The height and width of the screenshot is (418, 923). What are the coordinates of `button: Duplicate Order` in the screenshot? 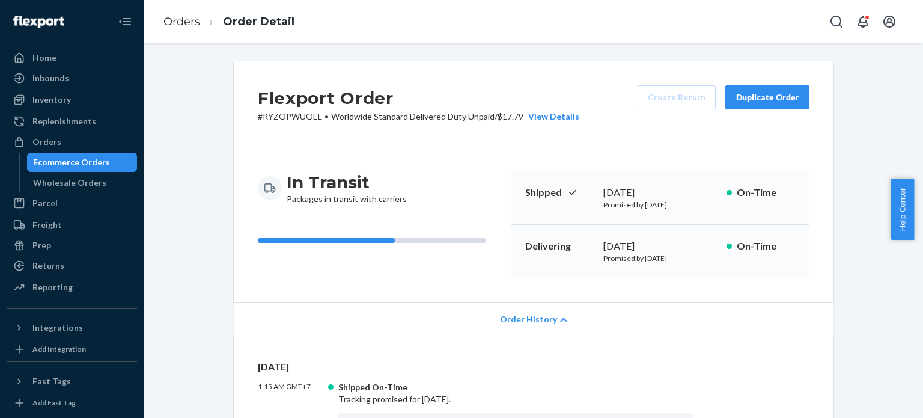 It's located at (768, 97).